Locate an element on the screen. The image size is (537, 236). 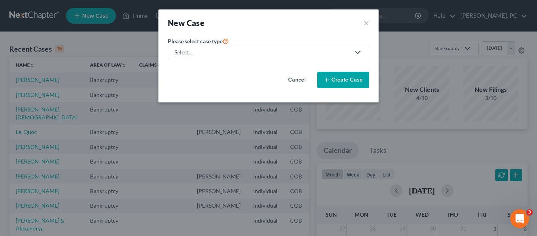
span: 3 is located at coordinates (530, 212).